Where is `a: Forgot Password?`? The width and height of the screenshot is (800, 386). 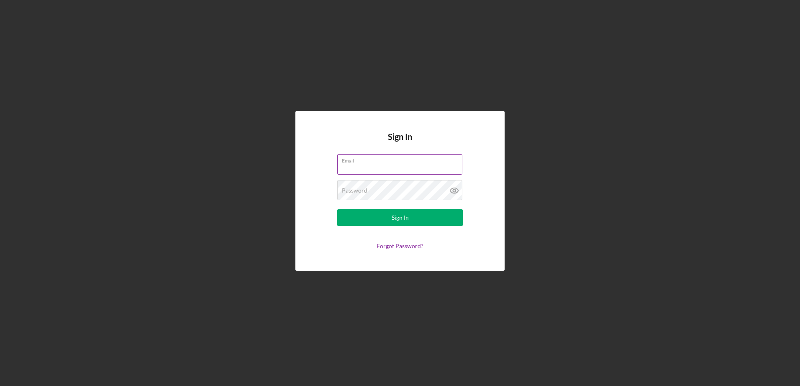
a: Forgot Password? is located at coordinates (400, 246).